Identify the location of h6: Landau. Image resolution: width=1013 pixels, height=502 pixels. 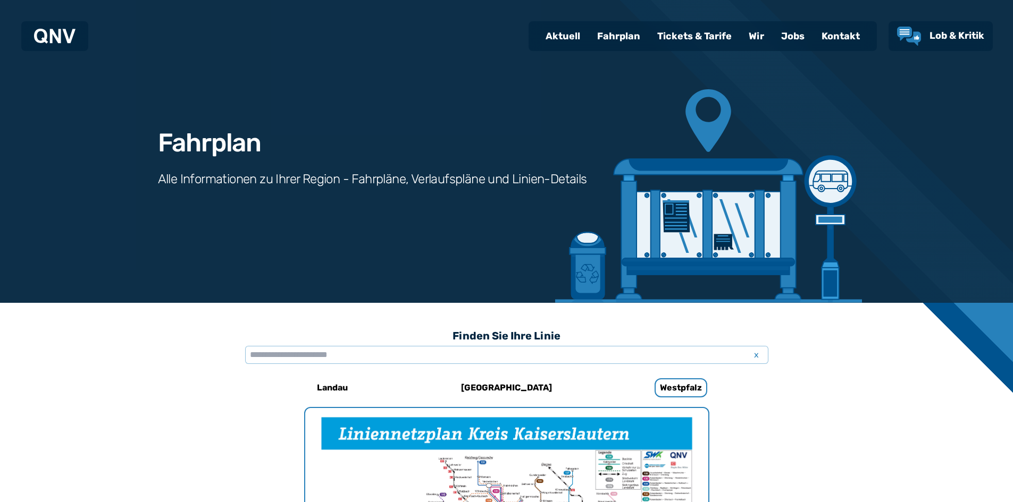
(332, 388).